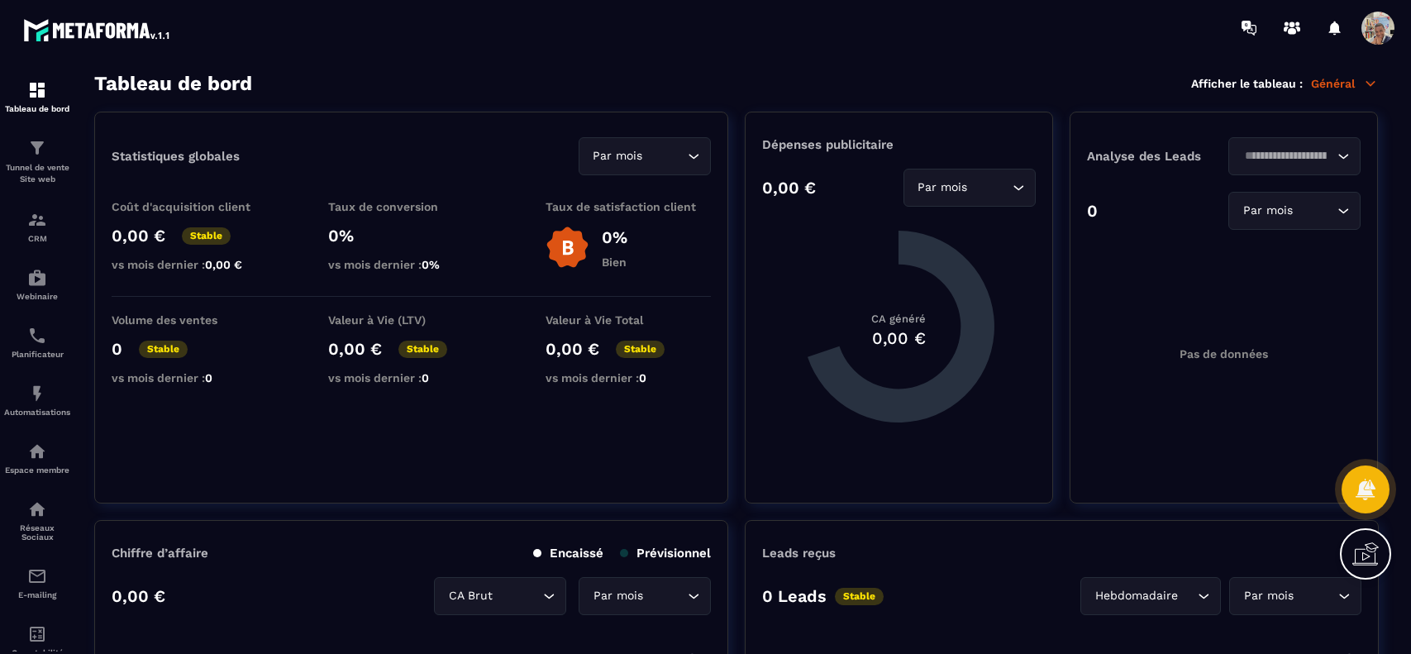 This screenshot has width=1411, height=654. Describe the element at coordinates (431, 265) in the screenshot. I see `span: 0%` at that location.